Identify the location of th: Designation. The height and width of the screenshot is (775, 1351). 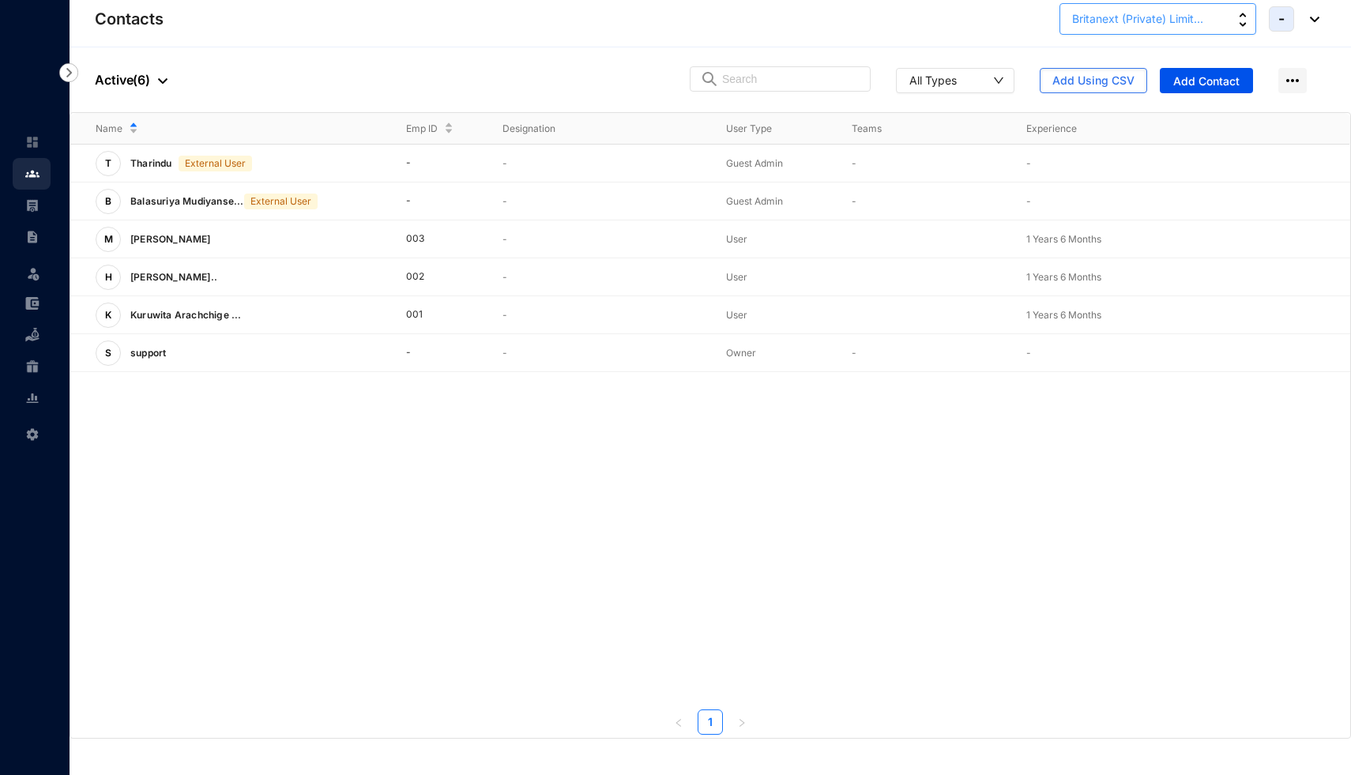
(588, 129).